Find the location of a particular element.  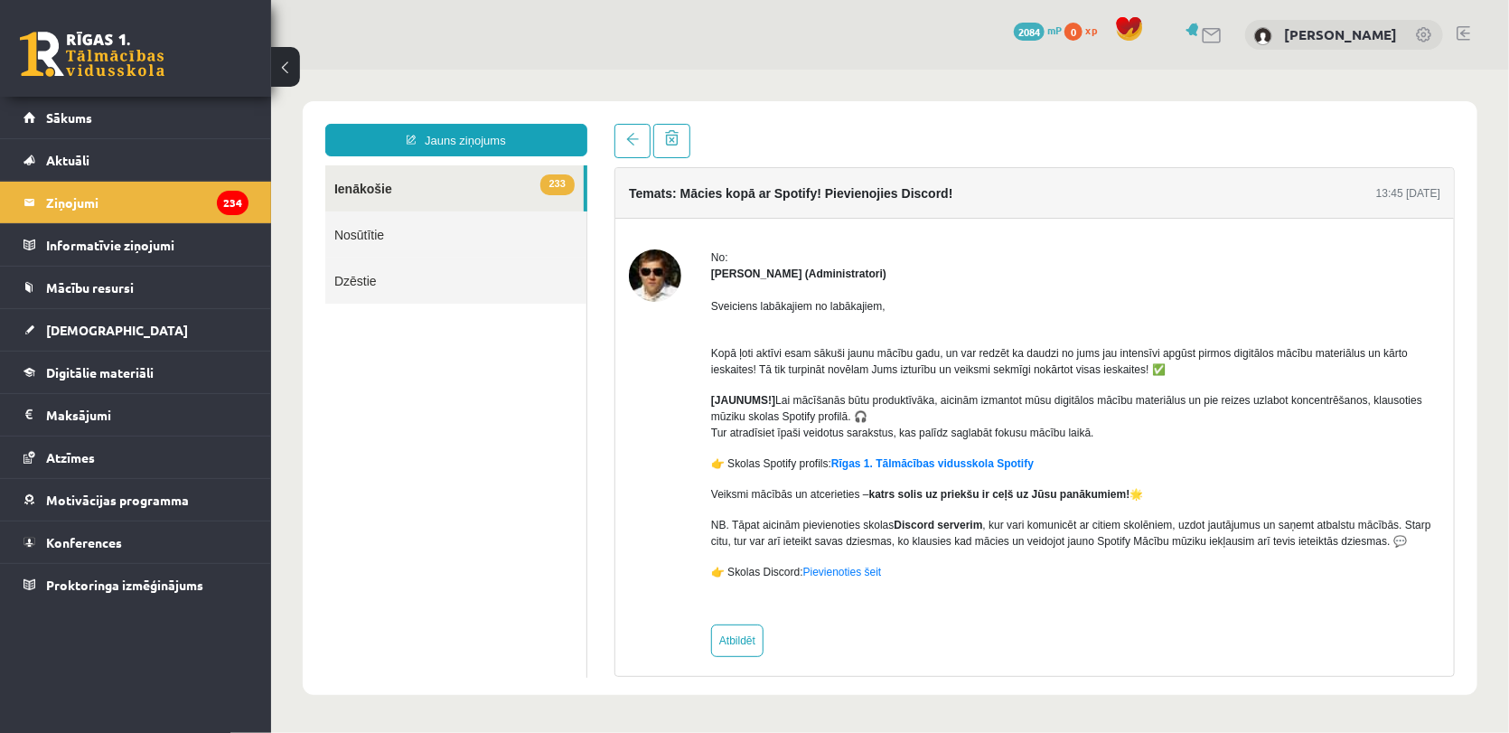

p: Sveiciens labākajiem no labākajiem, is located at coordinates (804, 237).